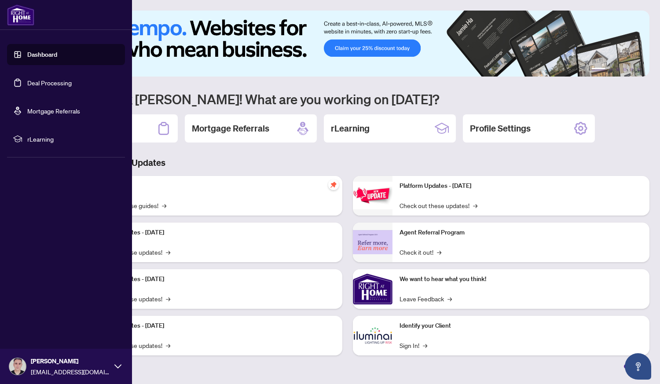  Describe the element at coordinates (521, 233) in the screenshot. I see `p: Agent Referral Program` at that location.